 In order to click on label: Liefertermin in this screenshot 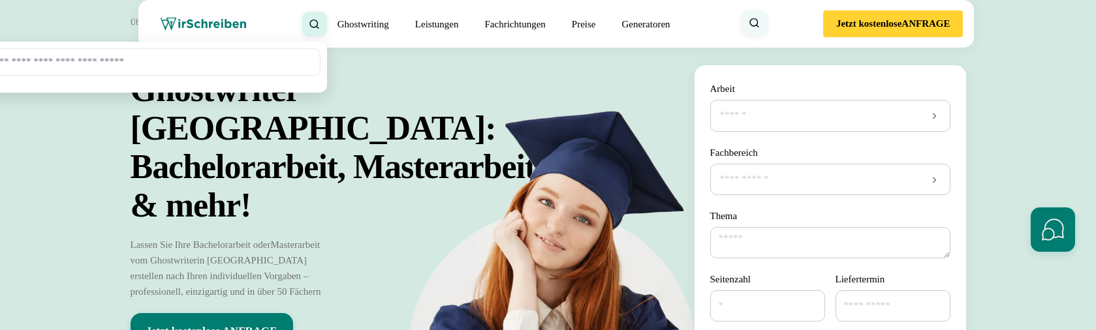, I will do `click(860, 279)`.